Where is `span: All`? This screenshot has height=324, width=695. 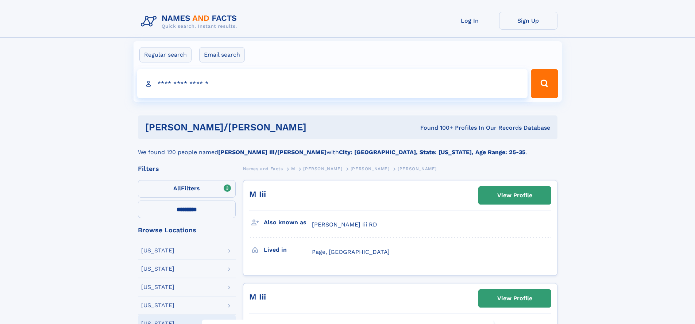
span: All is located at coordinates (177, 188).